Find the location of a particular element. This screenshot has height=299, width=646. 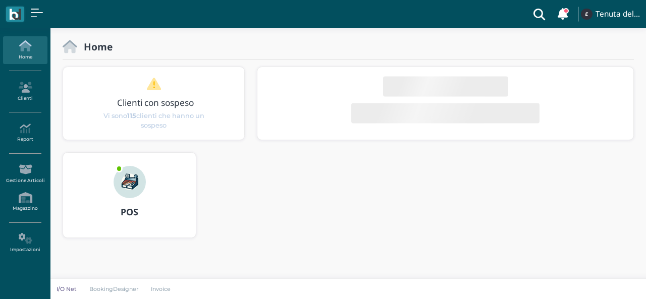

img: logo is located at coordinates (15, 14).